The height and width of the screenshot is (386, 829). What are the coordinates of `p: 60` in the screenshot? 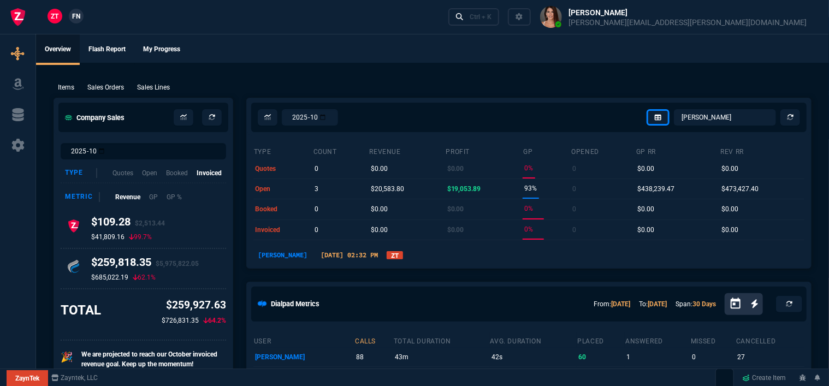 It's located at (601, 357).